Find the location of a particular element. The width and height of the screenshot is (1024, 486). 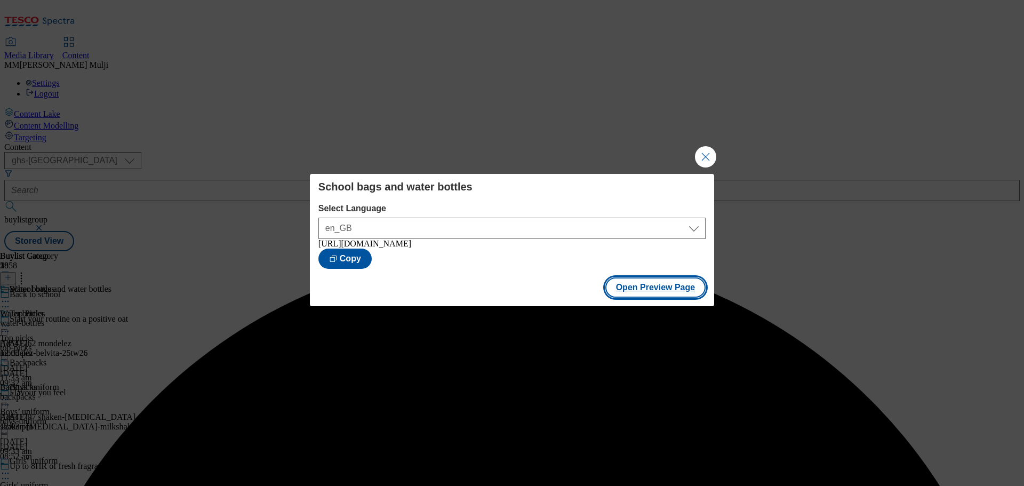

h4: School bags and water bottles is located at coordinates (512, 187).